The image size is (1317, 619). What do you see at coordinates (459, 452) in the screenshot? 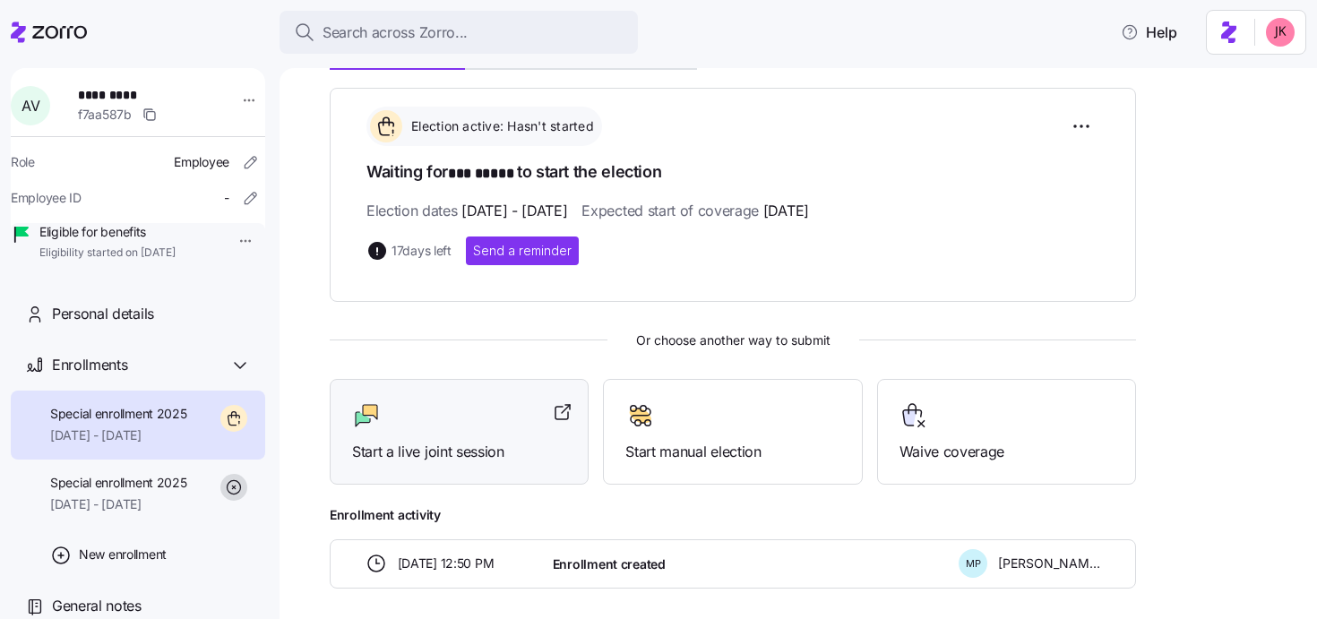
I see `span: Start a live joint session` at bounding box center [459, 452].